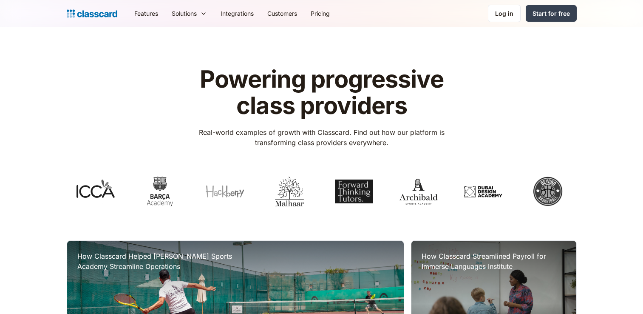 The image size is (643, 314). Describe the element at coordinates (552, 13) in the screenshot. I see `div: Start for free` at that location.